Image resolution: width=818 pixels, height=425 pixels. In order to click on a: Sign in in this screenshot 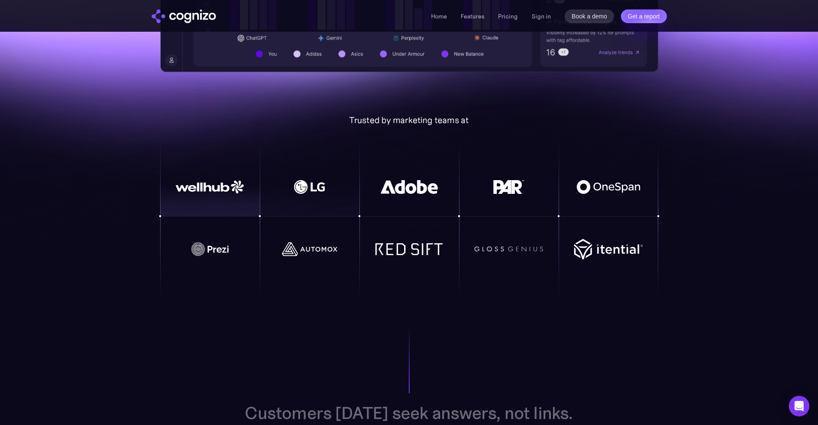, I will do `click(541, 16)`.